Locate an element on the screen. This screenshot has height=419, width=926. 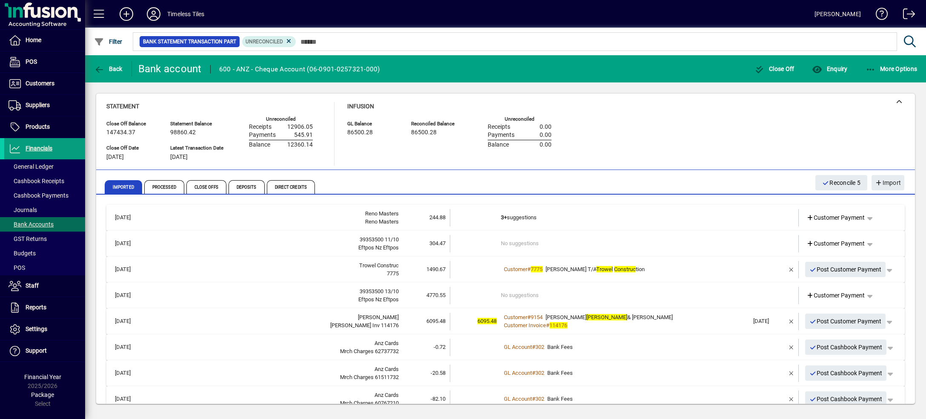
td: No suggestions is located at coordinates (625, 296).